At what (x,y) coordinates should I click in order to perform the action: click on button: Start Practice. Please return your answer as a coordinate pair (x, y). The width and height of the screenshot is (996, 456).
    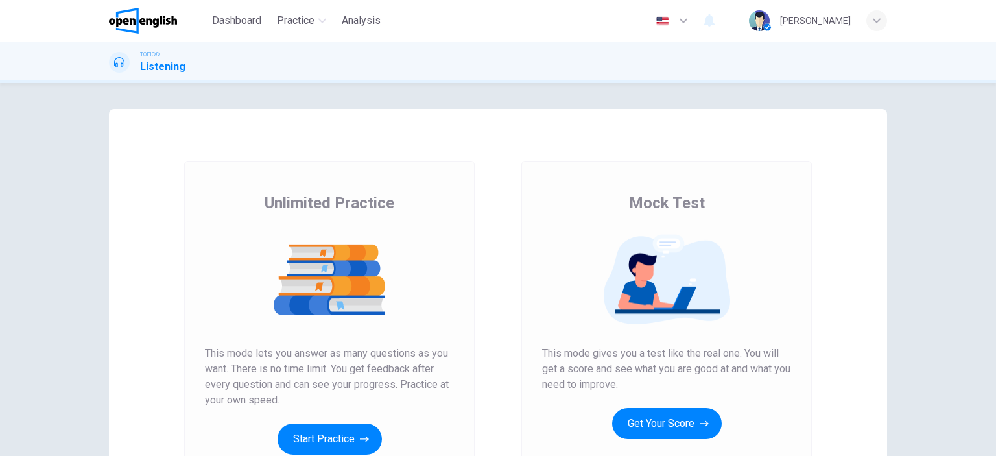
    Looking at the image, I should click on (329, 439).